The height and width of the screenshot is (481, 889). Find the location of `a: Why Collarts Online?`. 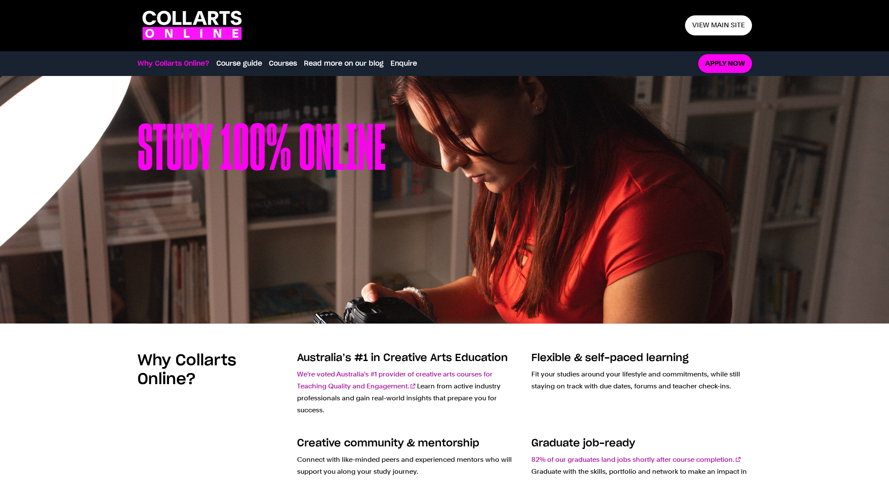

a: Why Collarts Online? is located at coordinates (173, 64).